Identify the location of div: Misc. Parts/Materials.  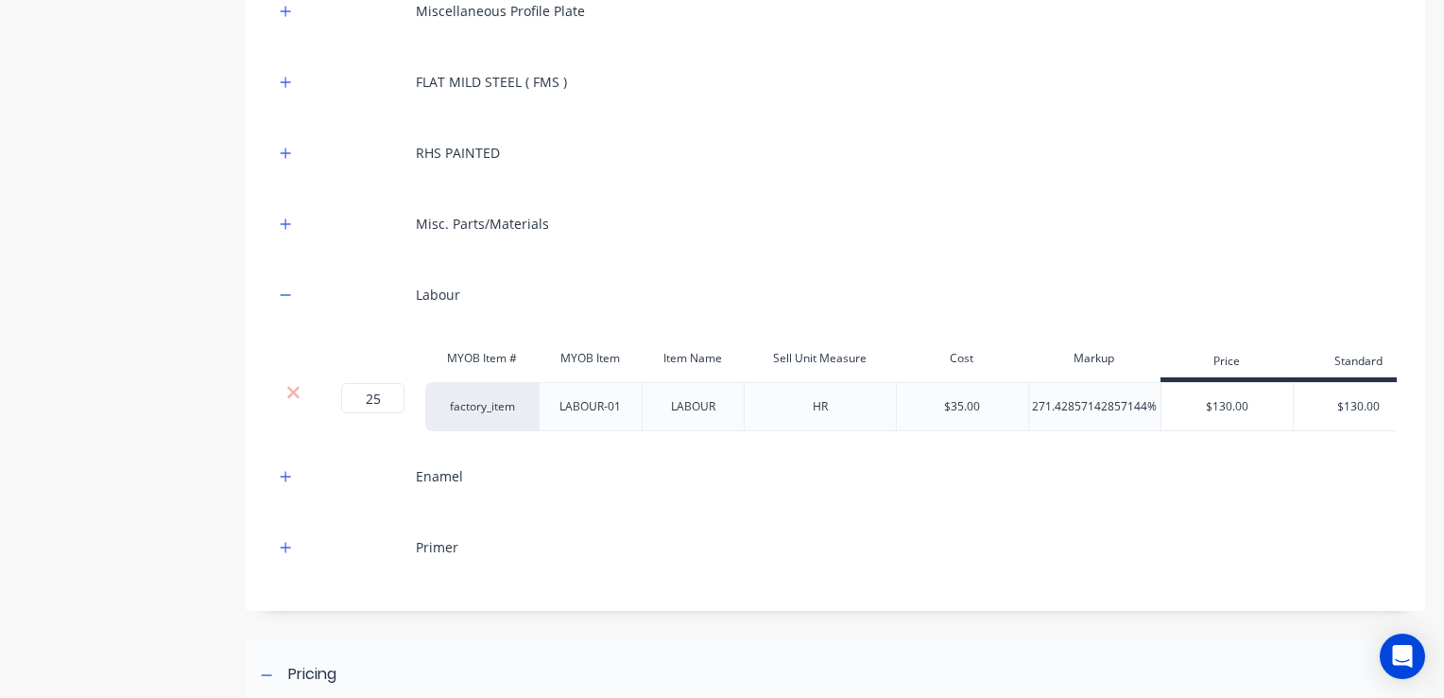
(482, 223).